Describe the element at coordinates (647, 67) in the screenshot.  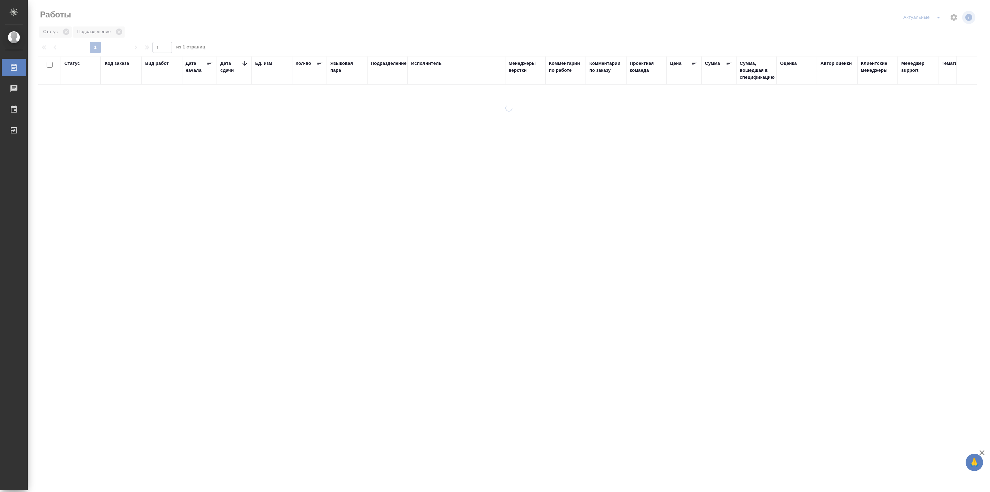
I see `div: Проектная команда` at that location.